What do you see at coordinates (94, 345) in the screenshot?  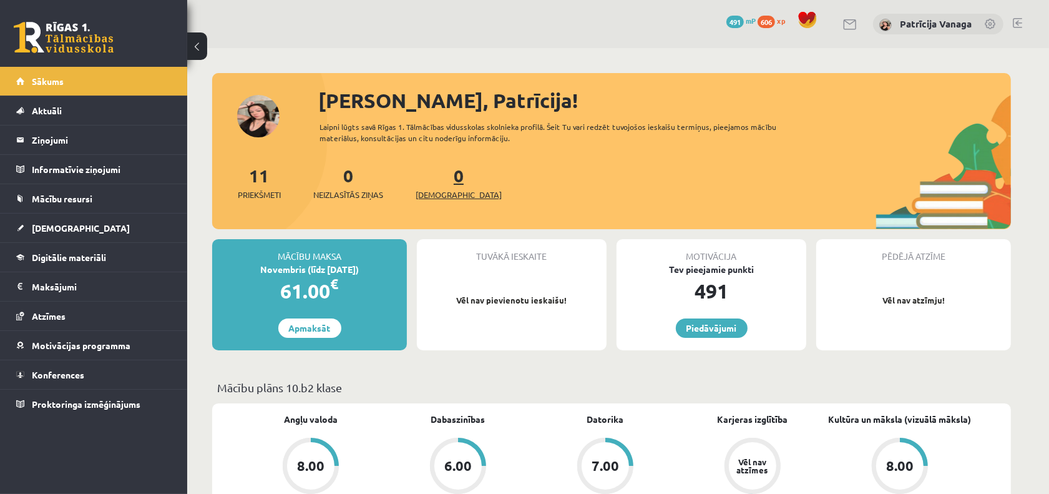 I see `a: Motivācijas programma` at bounding box center [94, 345].